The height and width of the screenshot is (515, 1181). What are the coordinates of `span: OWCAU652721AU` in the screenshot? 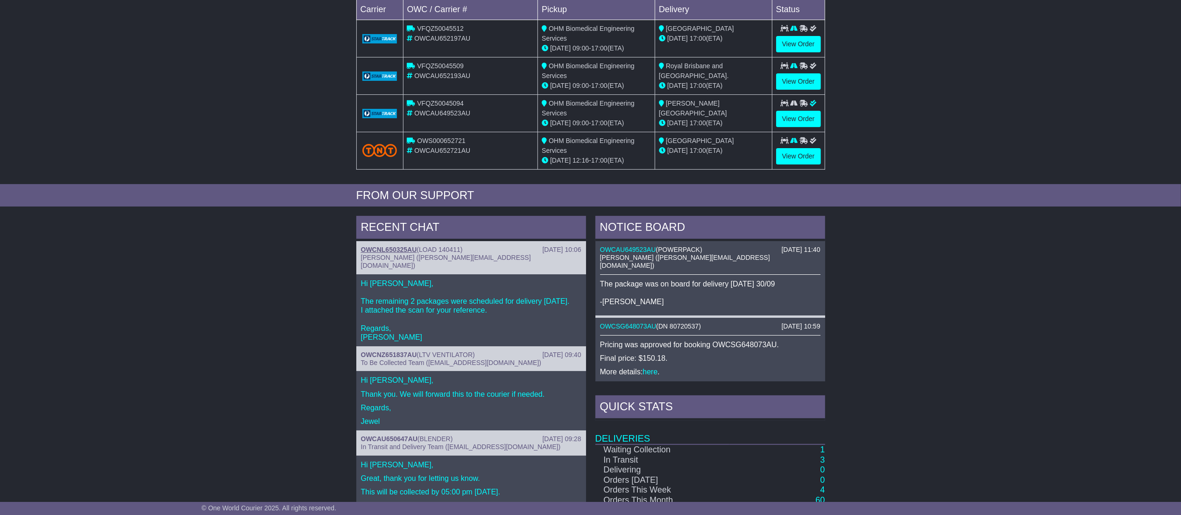 It's located at (442, 150).